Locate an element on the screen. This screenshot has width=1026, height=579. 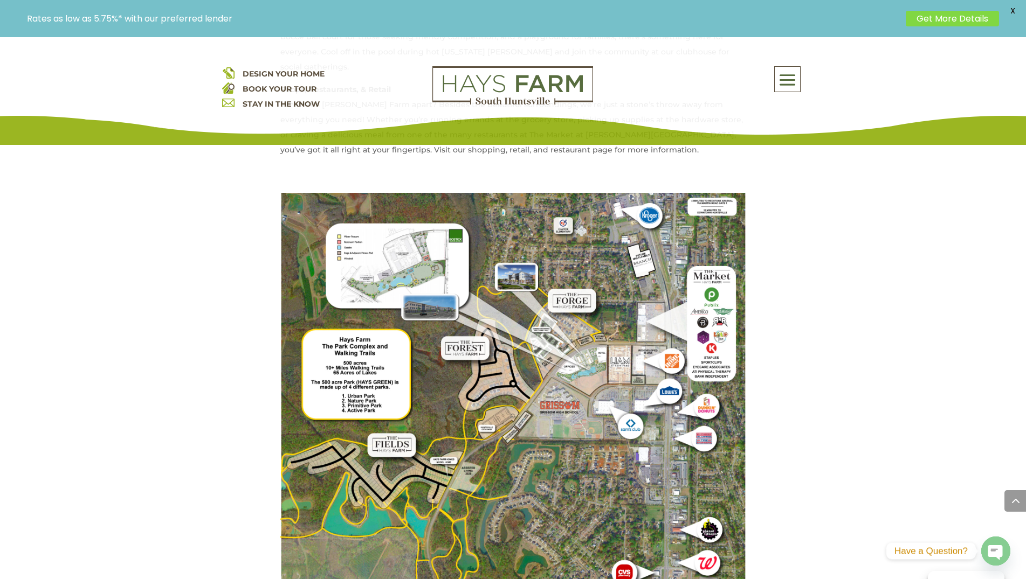
img: Logo is located at coordinates (513, 86).